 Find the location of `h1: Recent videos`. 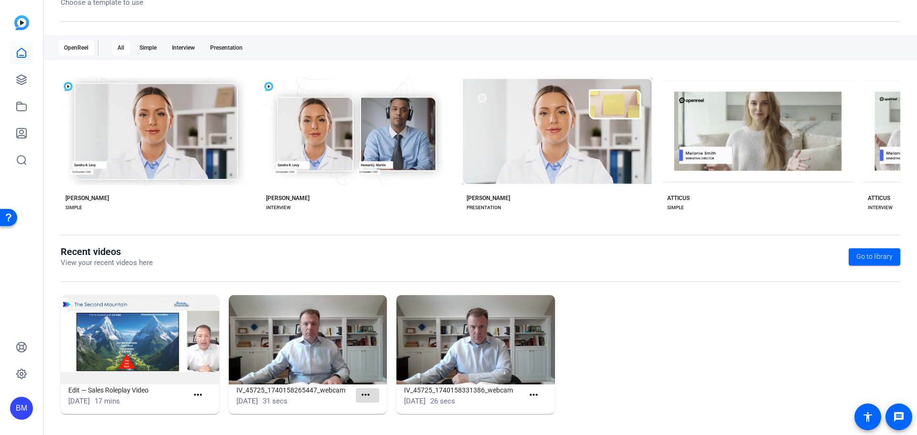

h1: Recent videos is located at coordinates (106, 252).